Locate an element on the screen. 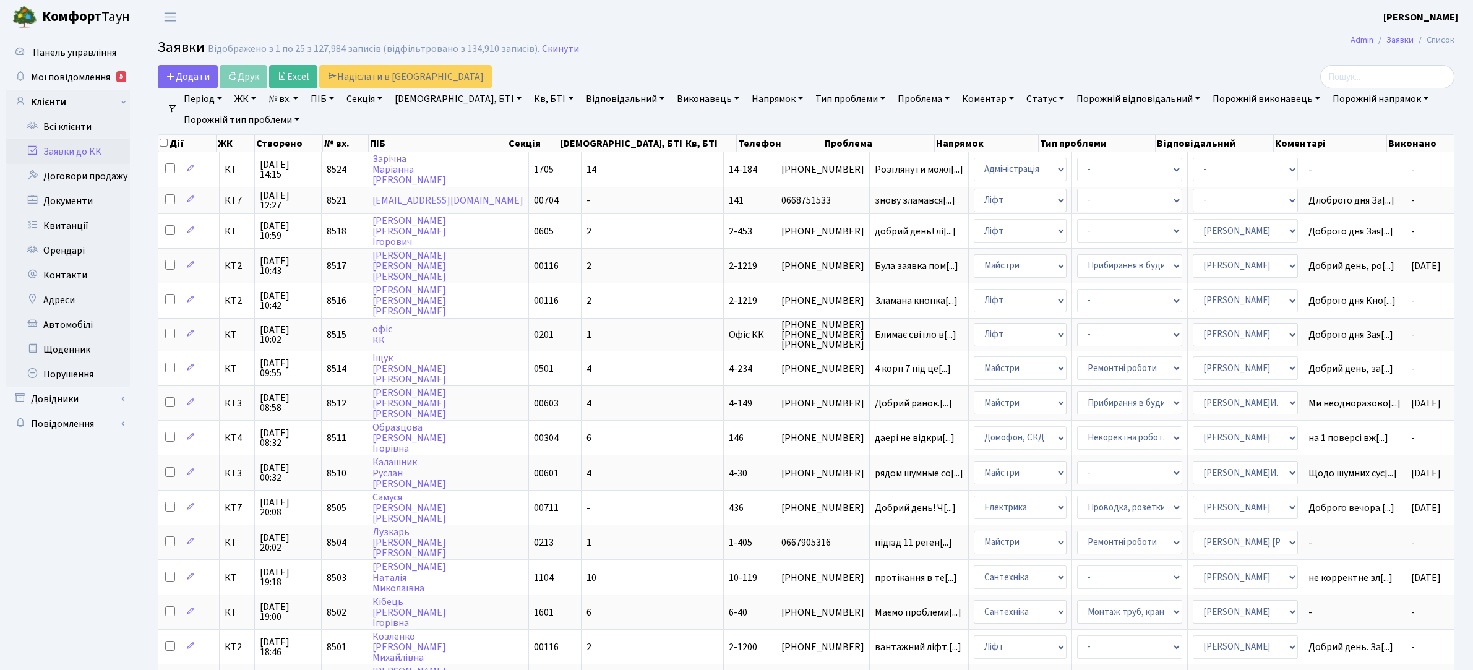 The height and width of the screenshot is (670, 1473). a: Скинути is located at coordinates (561, 49).